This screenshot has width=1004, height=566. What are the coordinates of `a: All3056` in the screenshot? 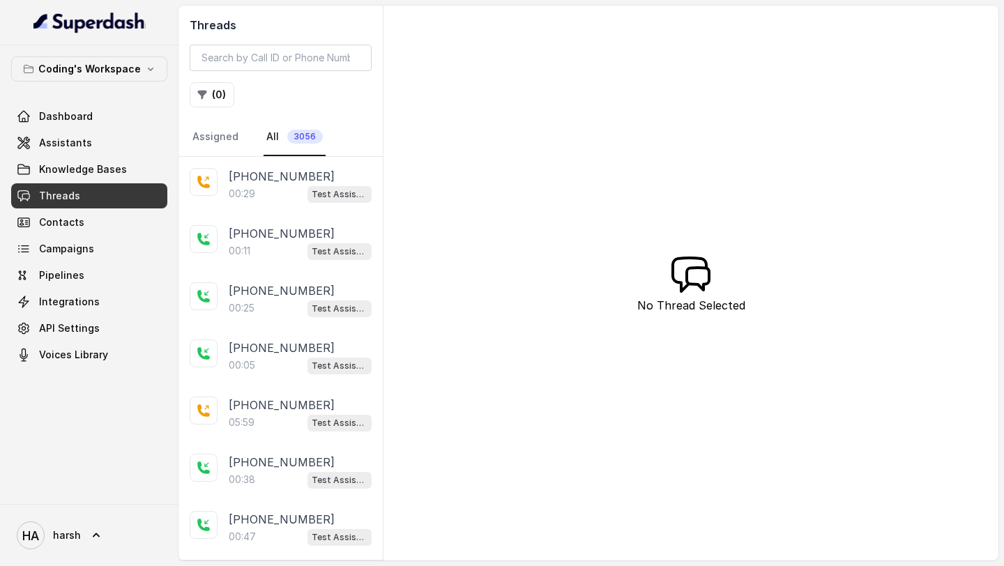 It's located at (294, 137).